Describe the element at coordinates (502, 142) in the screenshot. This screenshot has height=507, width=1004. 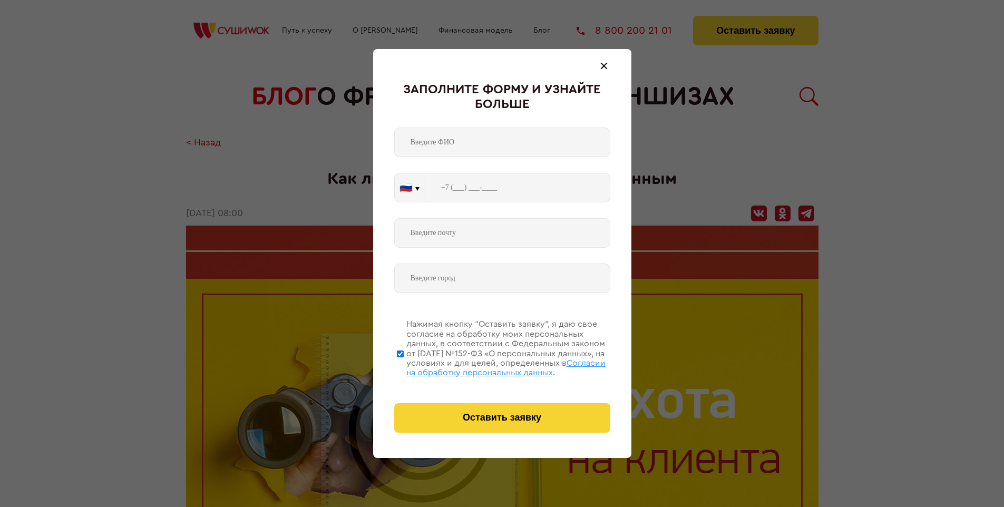
I see `input: Введите ФИО` at that location.